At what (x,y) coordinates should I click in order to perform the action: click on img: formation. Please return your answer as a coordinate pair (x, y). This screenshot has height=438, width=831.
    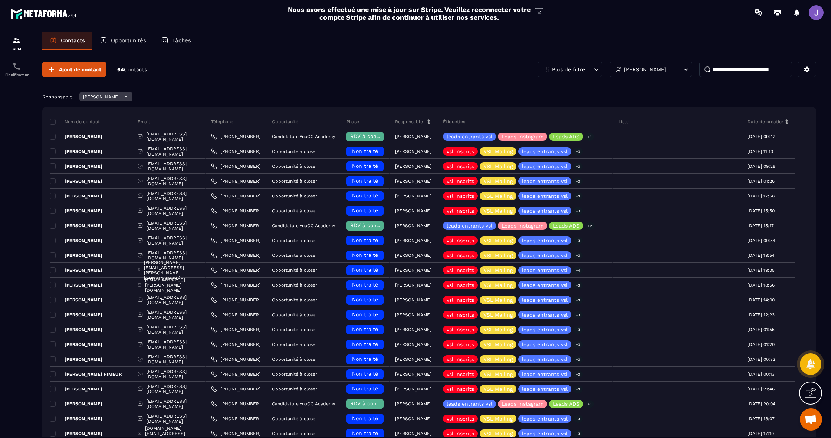
    Looking at the image, I should click on (17, 40).